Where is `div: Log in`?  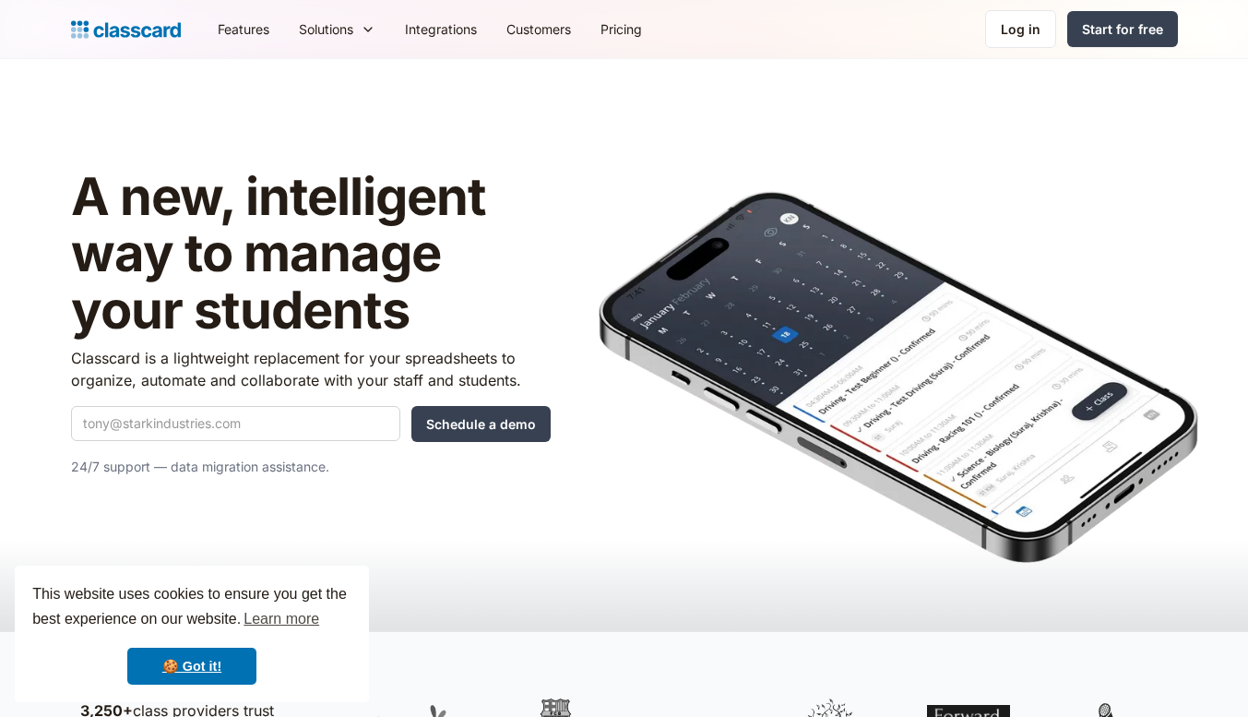 div: Log in is located at coordinates (1020, 29).